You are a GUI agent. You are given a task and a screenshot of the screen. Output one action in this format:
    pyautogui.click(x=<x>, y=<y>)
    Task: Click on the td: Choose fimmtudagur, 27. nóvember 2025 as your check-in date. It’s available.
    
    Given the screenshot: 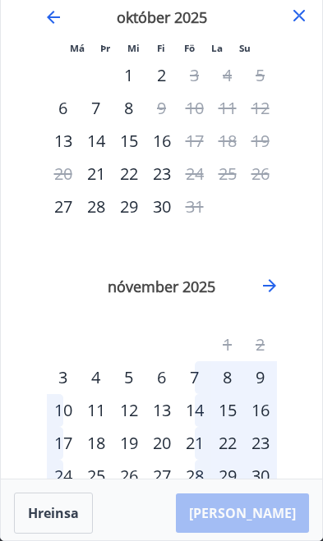 What is the action you would take?
    pyautogui.click(x=162, y=476)
    